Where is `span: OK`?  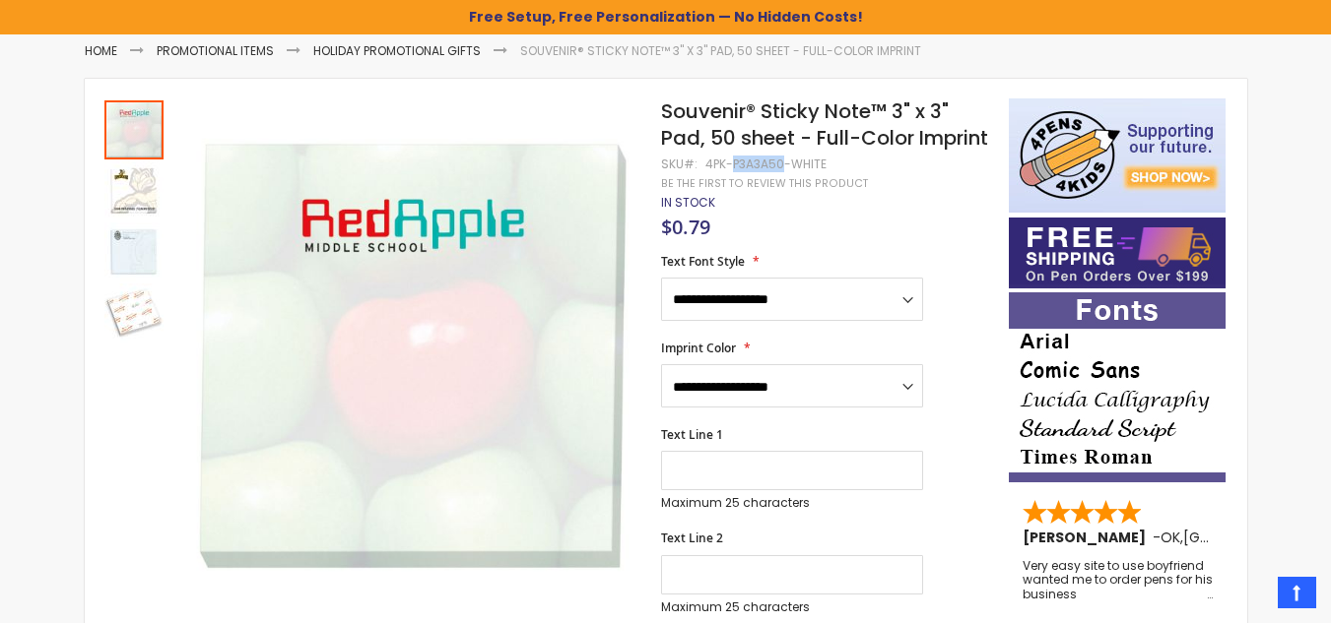
span: OK is located at coordinates (1170, 538).